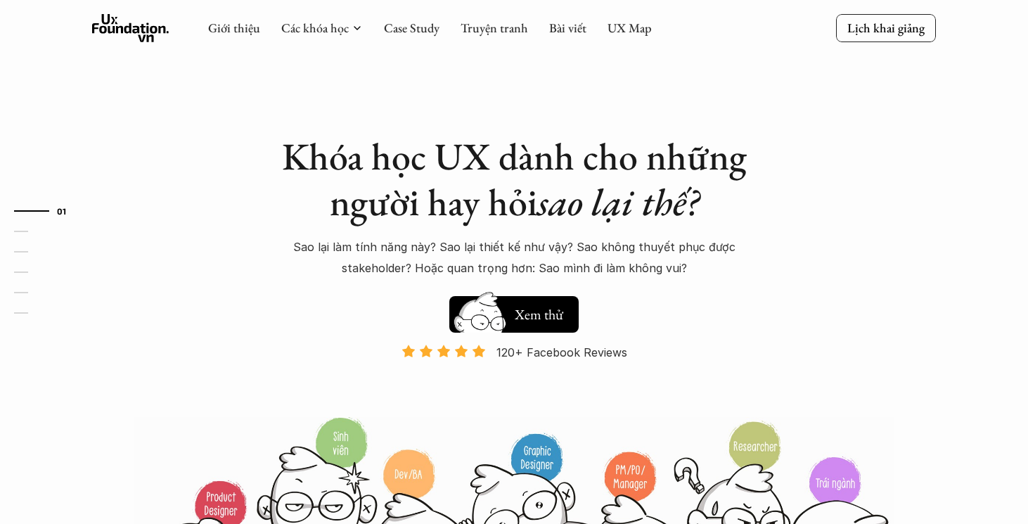  Describe the element at coordinates (315, 27) in the screenshot. I see `a: Các khóa học` at that location.